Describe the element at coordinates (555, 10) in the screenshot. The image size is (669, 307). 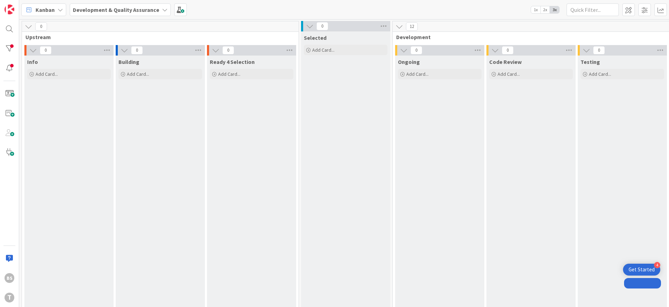
I see `span: 3x` at that location.